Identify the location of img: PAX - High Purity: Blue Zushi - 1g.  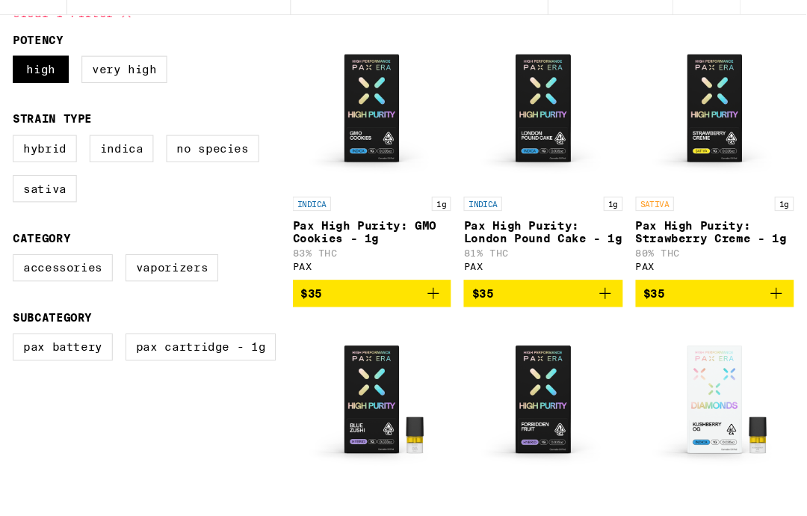
(348, 407).